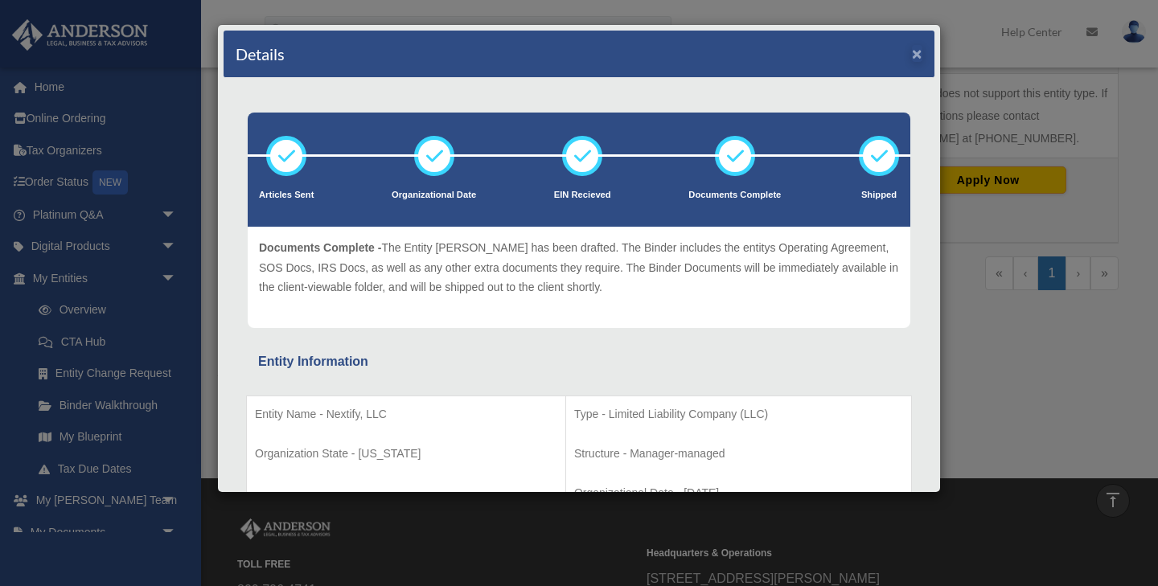 This screenshot has width=1158, height=586. What do you see at coordinates (433, 195) in the screenshot?
I see `p: Organizational Date` at bounding box center [433, 195].